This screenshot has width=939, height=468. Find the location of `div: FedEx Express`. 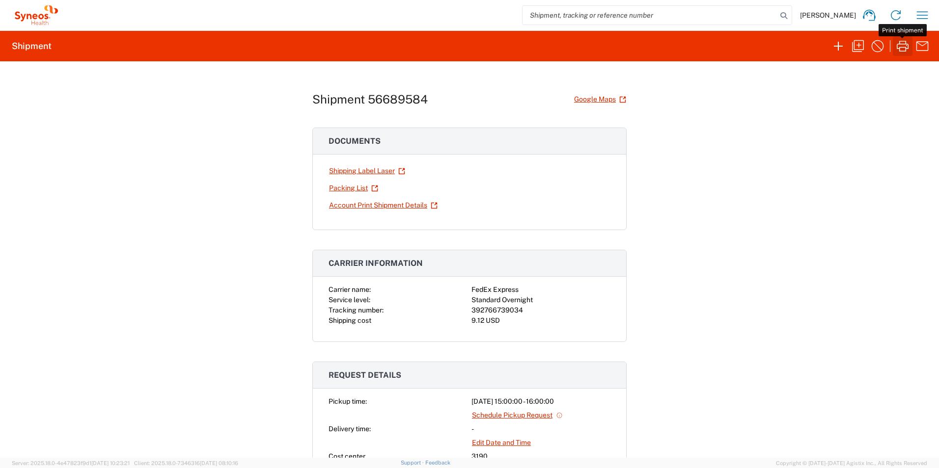

div: FedEx Express is located at coordinates (541, 290).